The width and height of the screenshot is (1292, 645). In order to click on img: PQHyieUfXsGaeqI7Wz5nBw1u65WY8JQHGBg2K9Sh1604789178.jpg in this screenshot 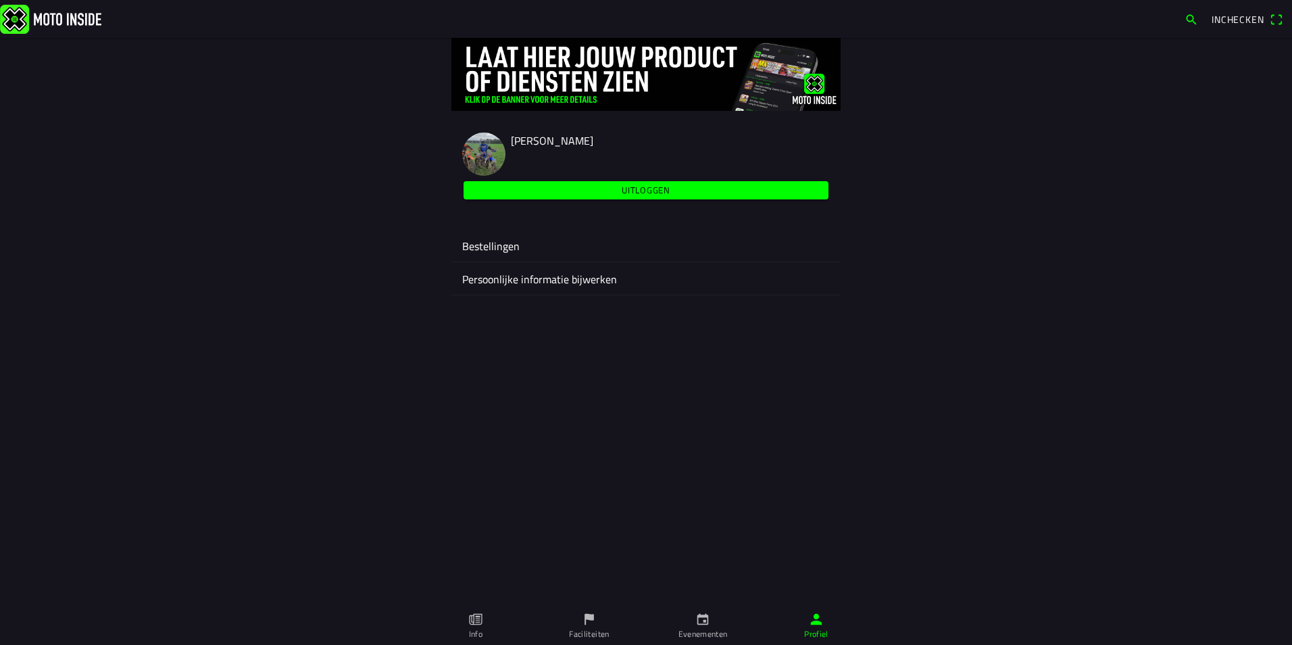, I will do `click(484, 154)`.